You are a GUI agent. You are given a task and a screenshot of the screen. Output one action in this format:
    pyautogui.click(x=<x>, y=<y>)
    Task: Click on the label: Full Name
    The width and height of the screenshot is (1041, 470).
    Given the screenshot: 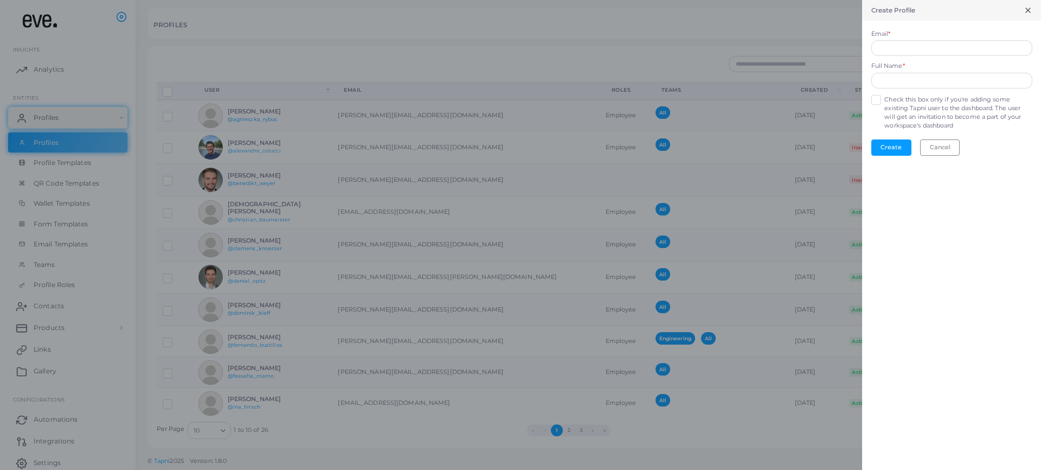 What is the action you would take?
    pyautogui.click(x=888, y=66)
    